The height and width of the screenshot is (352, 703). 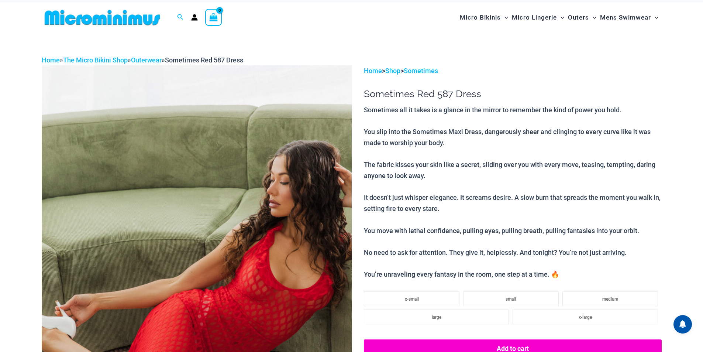 What do you see at coordinates (559, 17) in the screenshot?
I see `nav: Site Navigation` at bounding box center [559, 17].